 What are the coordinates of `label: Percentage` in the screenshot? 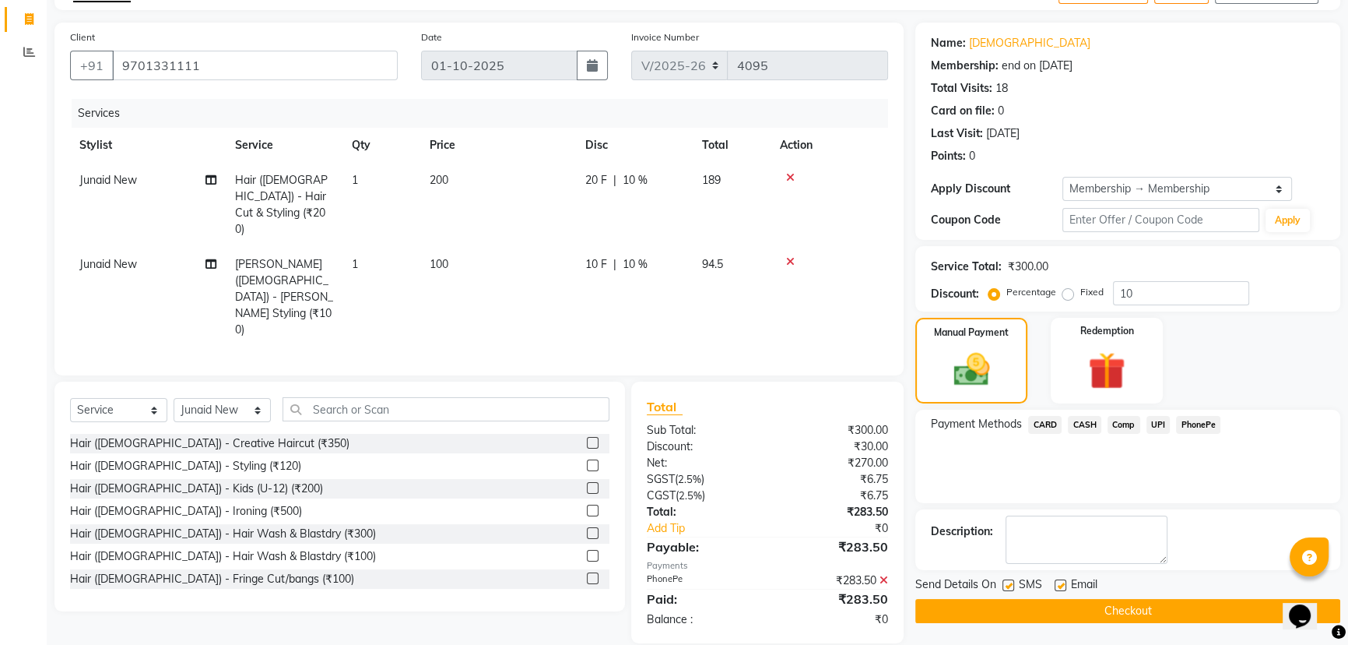 It's located at (1032, 292).